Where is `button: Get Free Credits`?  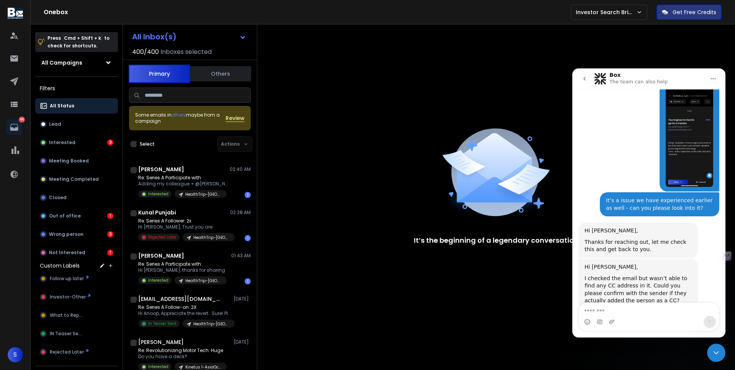 button: Get Free Credits is located at coordinates (689, 12).